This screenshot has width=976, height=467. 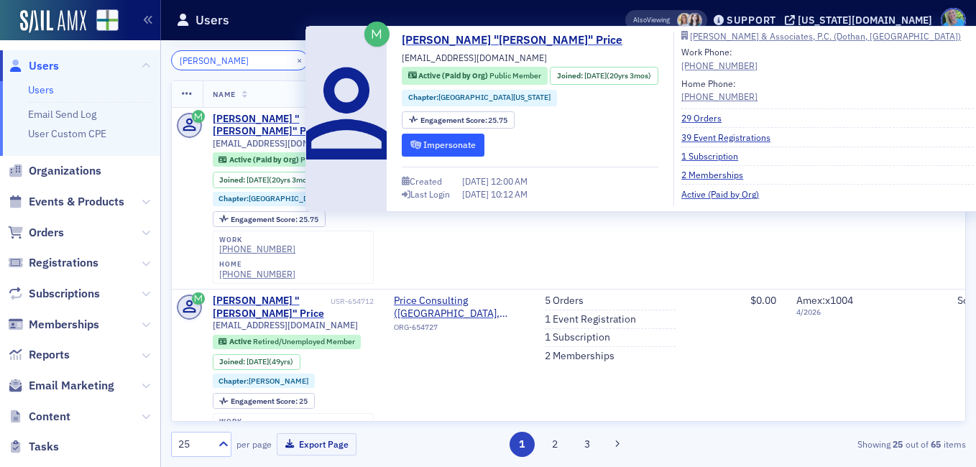 What do you see at coordinates (257, 265) in the screenshot?
I see `div: home` at bounding box center [257, 265].